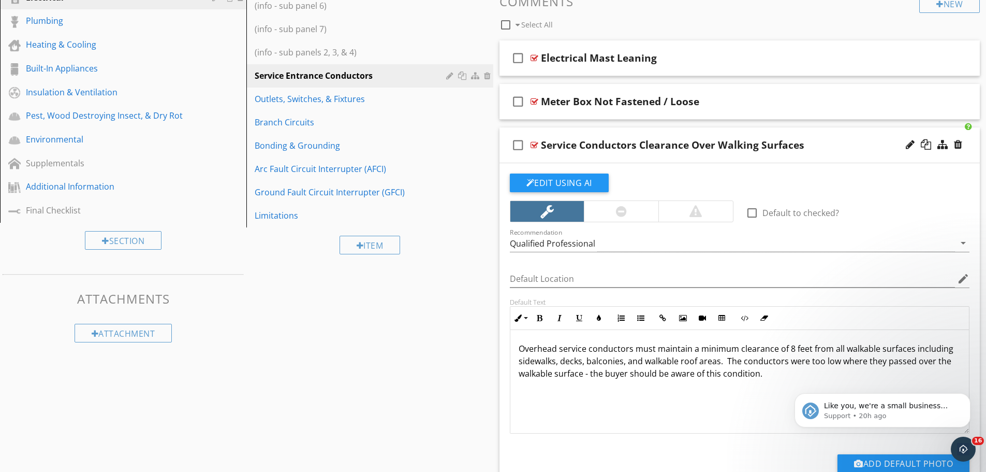 The image size is (986, 472). I want to click on i: edit, so click(963, 278).